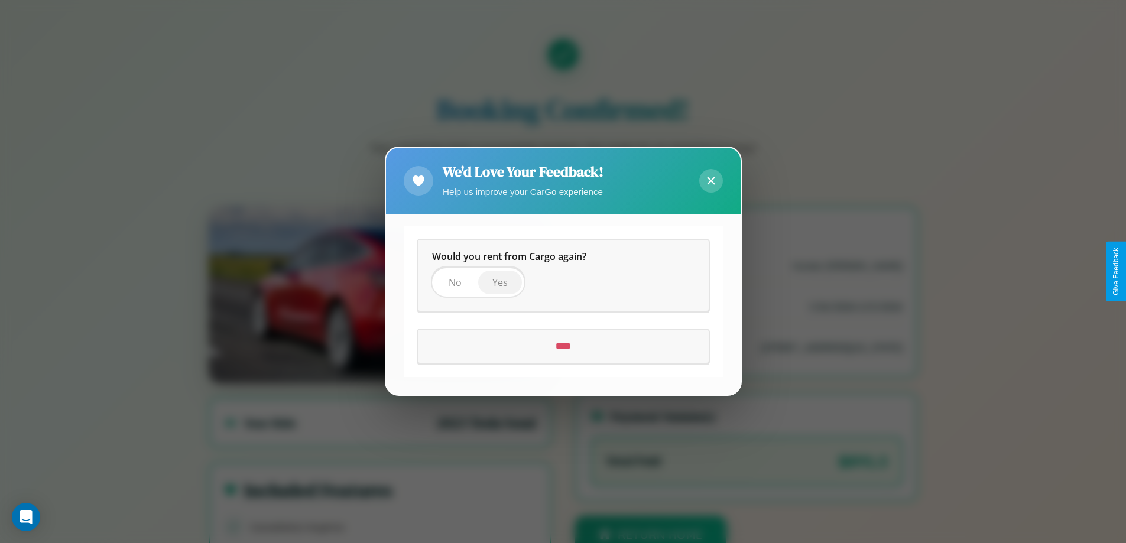  I want to click on div: Open Intercom Messenger, so click(26, 517).